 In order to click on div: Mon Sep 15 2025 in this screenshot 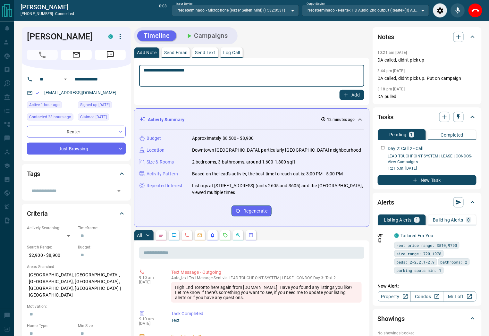, I will do `click(51, 106)`.